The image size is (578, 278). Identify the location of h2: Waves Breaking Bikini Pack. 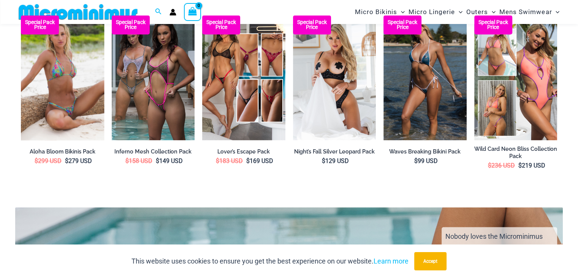
(425, 151).